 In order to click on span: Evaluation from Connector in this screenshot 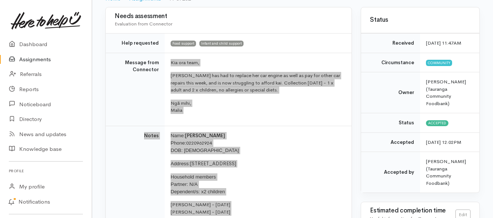, I will do `click(143, 24)`.